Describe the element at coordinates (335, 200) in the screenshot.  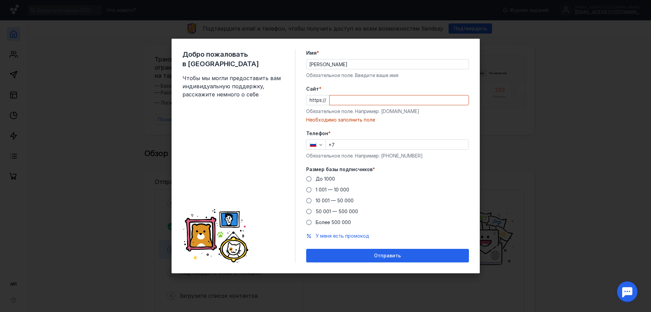
I see `span: 10 001 — 50 000` at that location.